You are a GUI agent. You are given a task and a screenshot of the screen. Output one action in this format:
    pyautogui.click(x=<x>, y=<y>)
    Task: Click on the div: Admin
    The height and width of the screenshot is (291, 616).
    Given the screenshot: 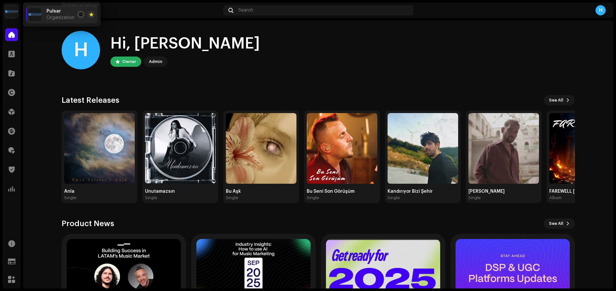 What is the action you would take?
    pyautogui.click(x=156, y=62)
    